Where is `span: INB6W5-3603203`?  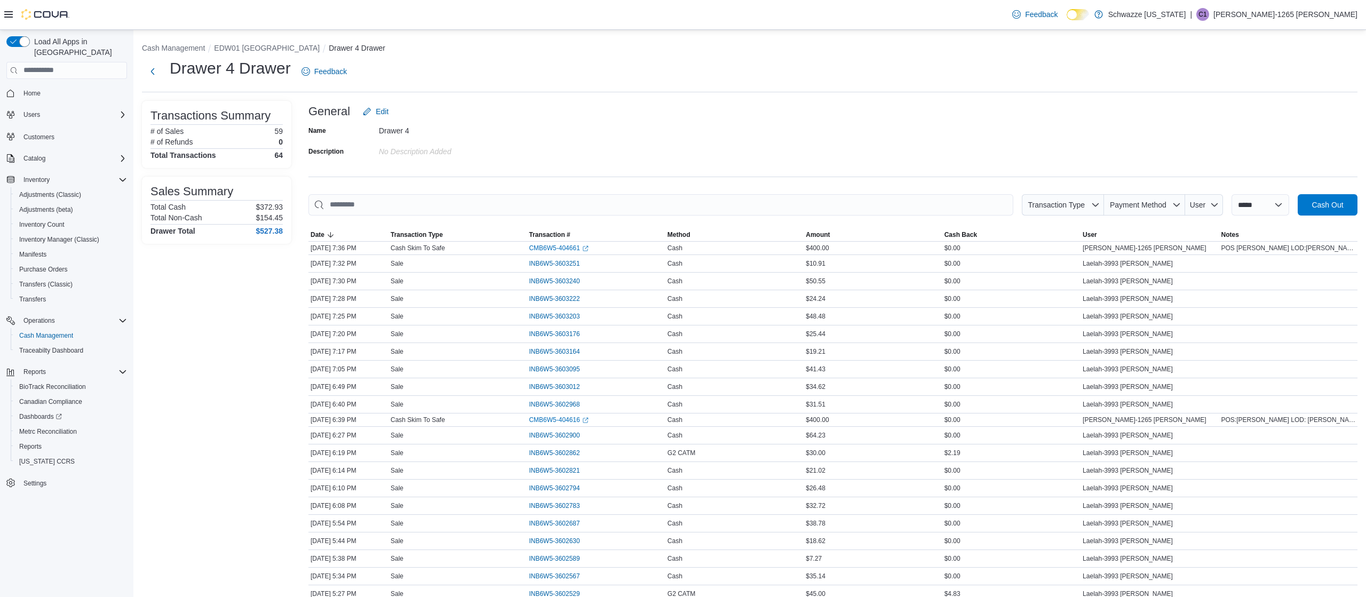
span: INB6W5-3603203 is located at coordinates (554, 316).